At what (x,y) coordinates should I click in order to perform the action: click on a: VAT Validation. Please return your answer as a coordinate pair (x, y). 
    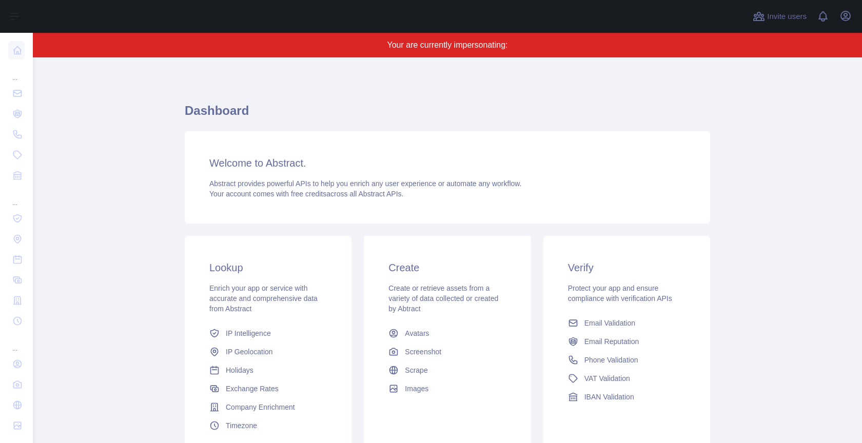
    Looking at the image, I should click on (626, 379).